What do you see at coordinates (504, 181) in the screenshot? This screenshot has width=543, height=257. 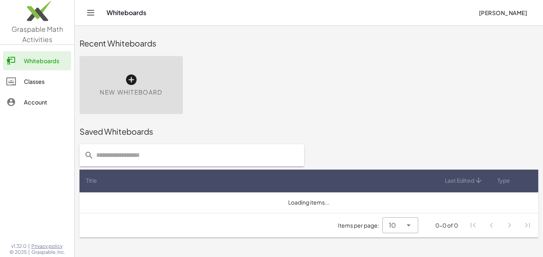 I see `span: Type` at bounding box center [504, 181].